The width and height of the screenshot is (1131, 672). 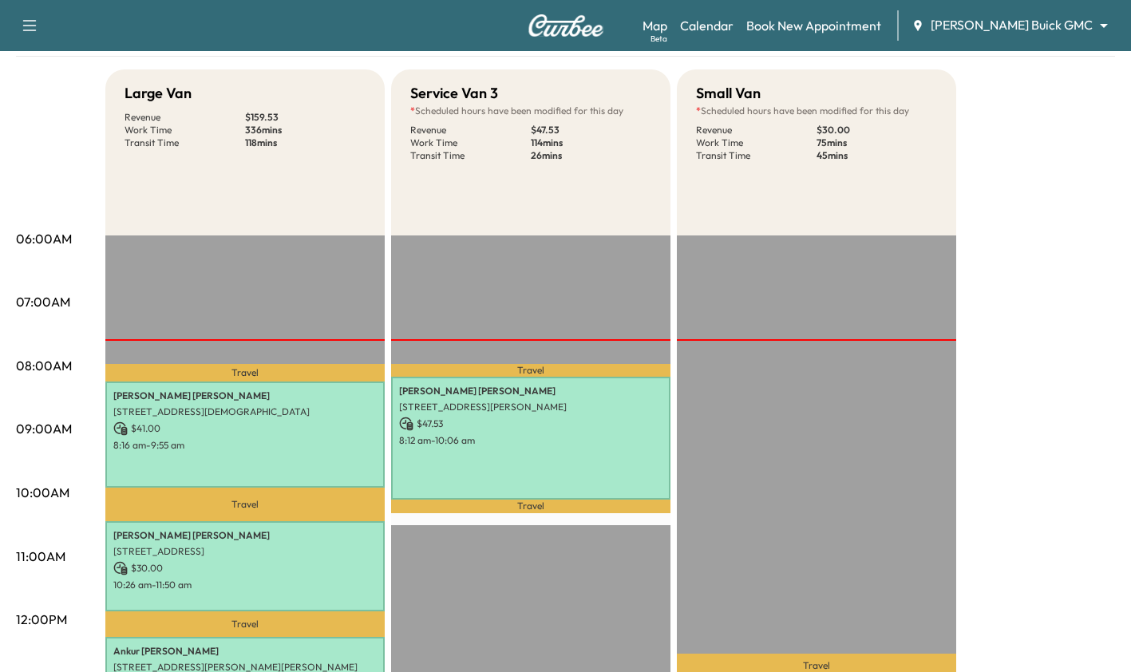 What do you see at coordinates (305, 143) in the screenshot?
I see `p: 118 mins` at bounding box center [305, 143].